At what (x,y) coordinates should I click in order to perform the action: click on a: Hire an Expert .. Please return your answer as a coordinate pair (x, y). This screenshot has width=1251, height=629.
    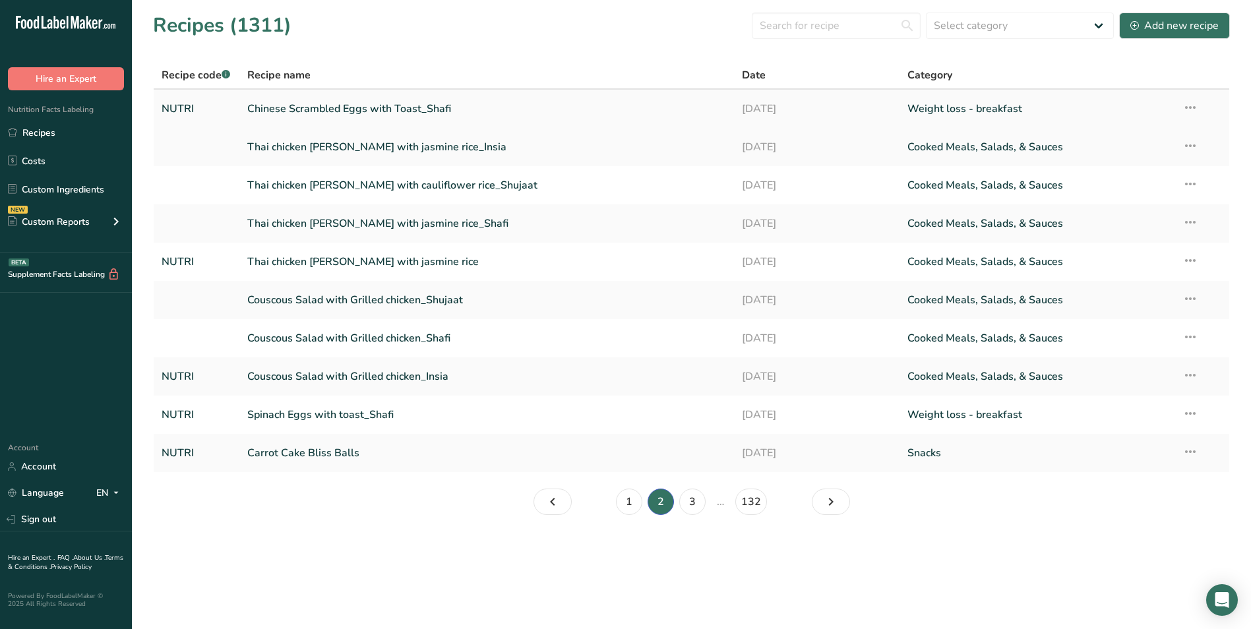
    Looking at the image, I should click on (31, 558).